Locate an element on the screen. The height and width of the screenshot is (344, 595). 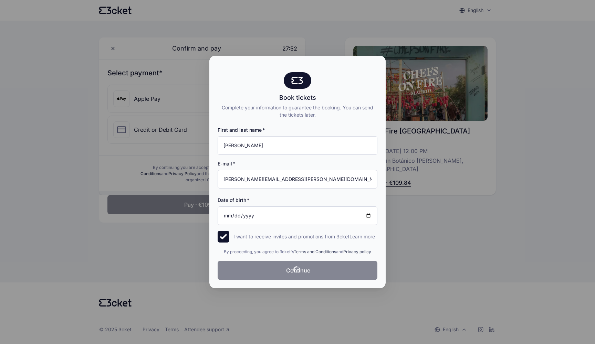
div: Book tickets is located at coordinates (297, 98).